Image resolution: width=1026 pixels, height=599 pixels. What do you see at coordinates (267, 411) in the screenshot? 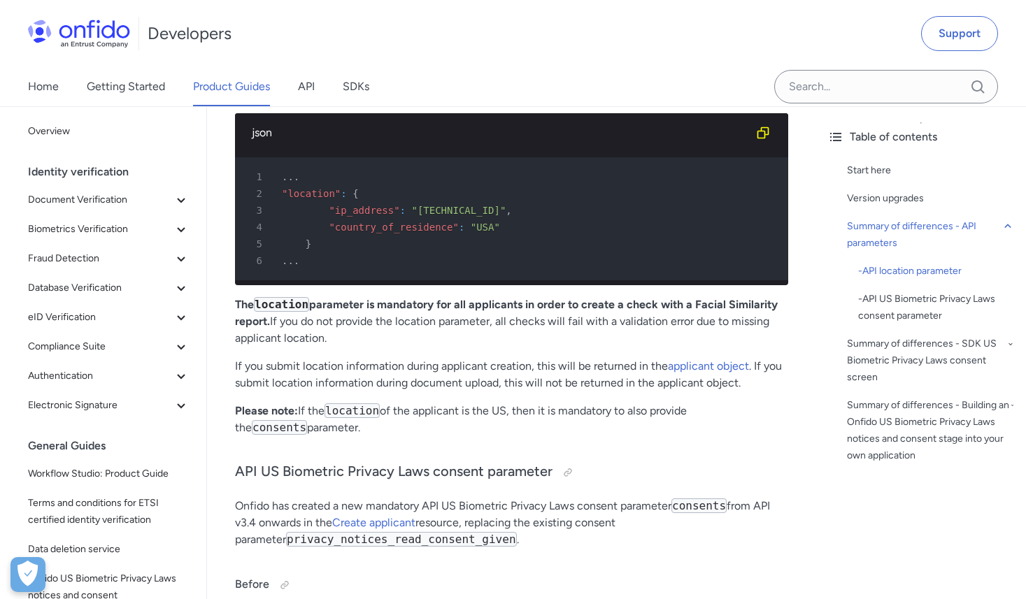
I see `strong: Please note:` at bounding box center [267, 411].